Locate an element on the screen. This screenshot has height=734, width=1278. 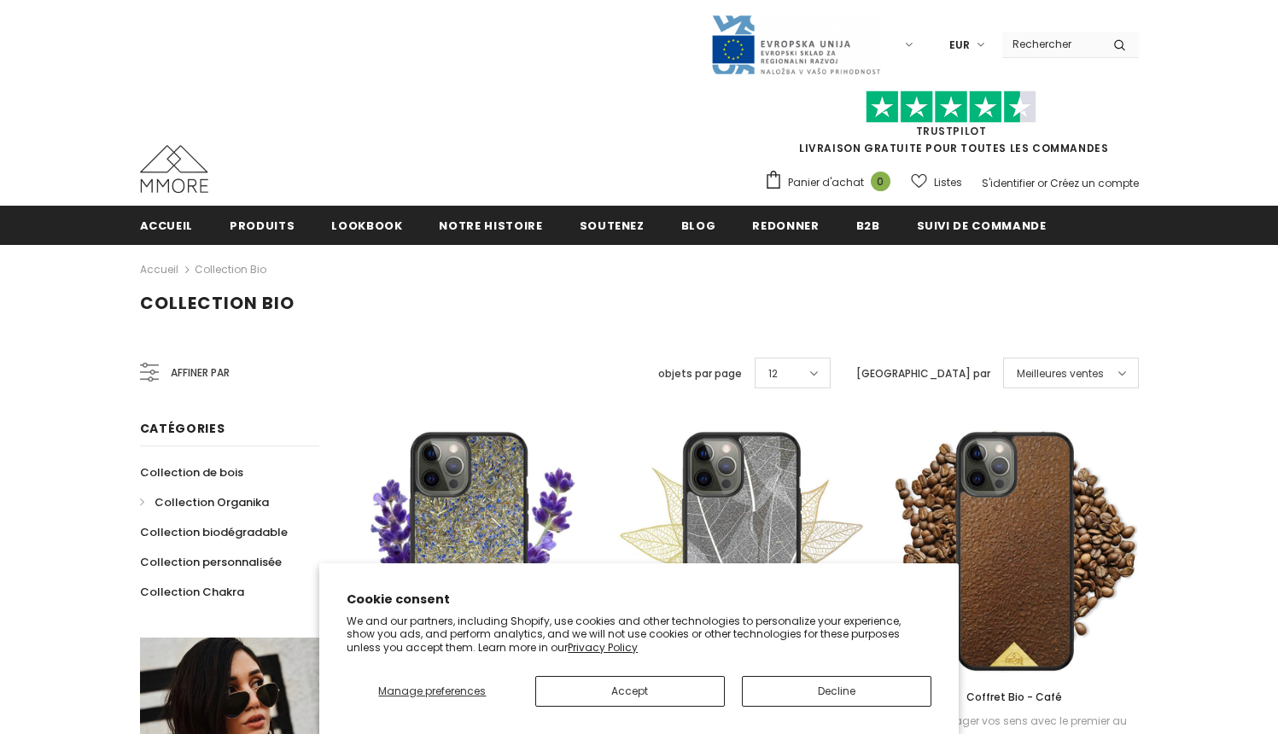
span: Notre histoire is located at coordinates (490, 225).